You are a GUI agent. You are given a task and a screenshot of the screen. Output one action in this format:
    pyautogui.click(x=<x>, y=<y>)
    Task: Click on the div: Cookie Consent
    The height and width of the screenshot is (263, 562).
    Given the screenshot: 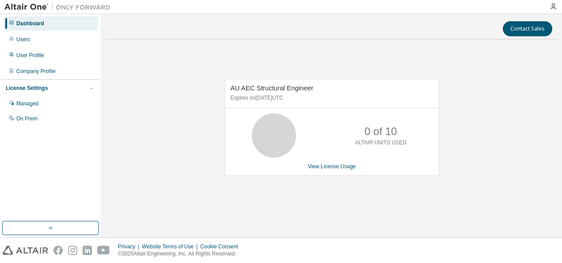 What is the action you would take?
    pyautogui.click(x=222, y=246)
    